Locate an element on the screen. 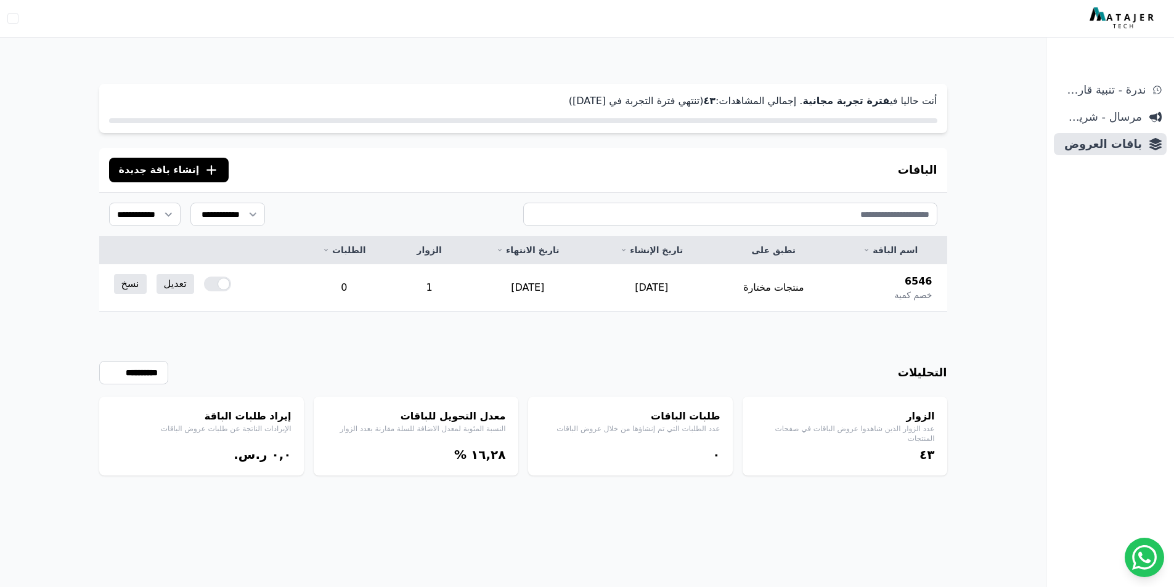 This screenshot has width=1174, height=587. th: الزوار is located at coordinates (429, 250).